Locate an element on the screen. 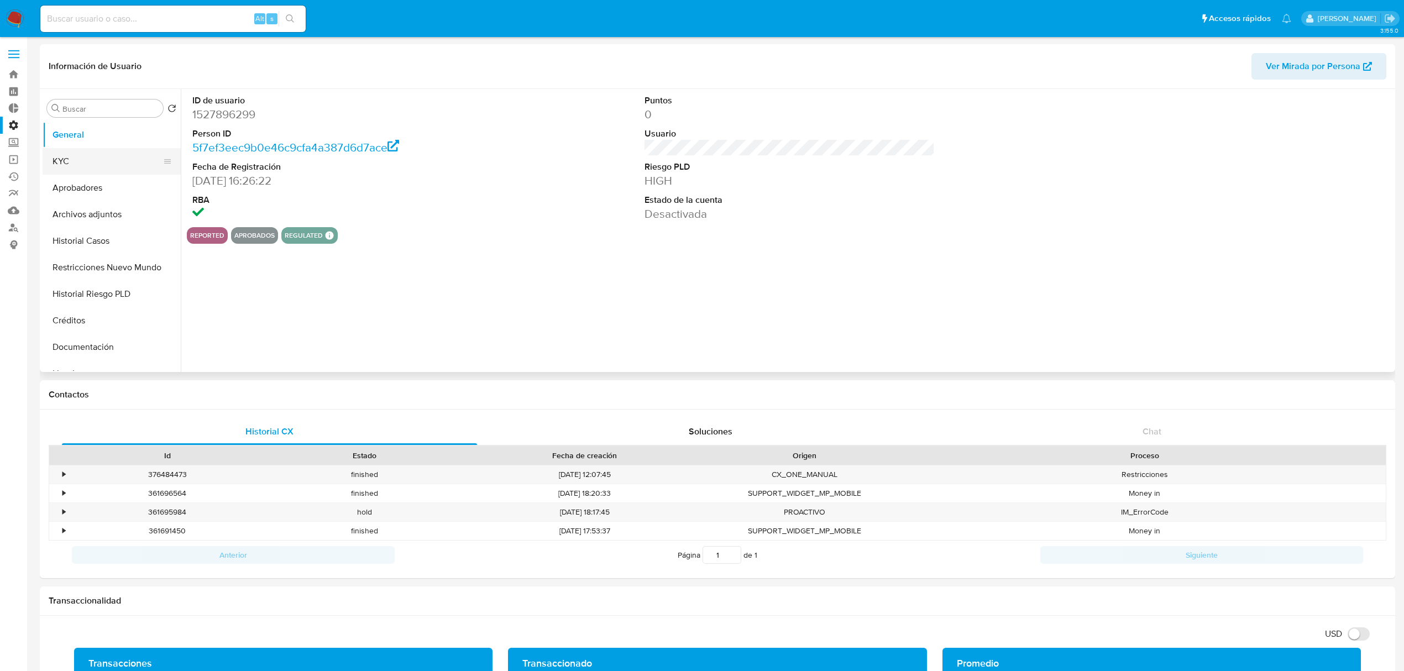 The image size is (1404, 671). h1: Transaccionalidad is located at coordinates (718, 601).